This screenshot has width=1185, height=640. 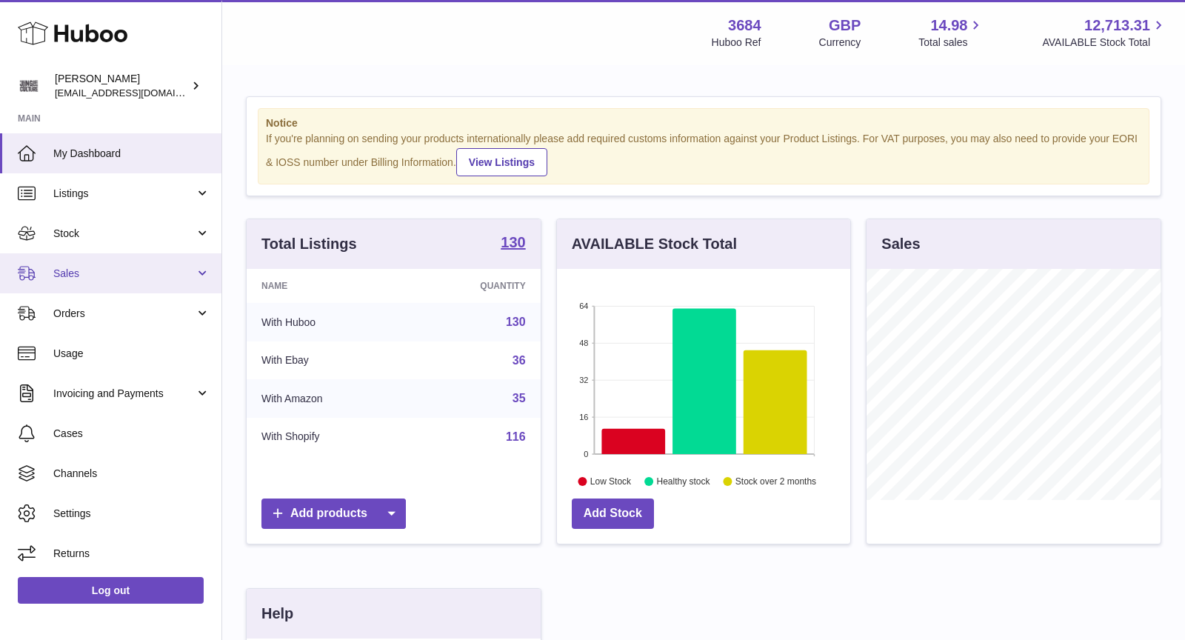 What do you see at coordinates (583, 343) in the screenshot?
I see `text: 48` at bounding box center [583, 343].